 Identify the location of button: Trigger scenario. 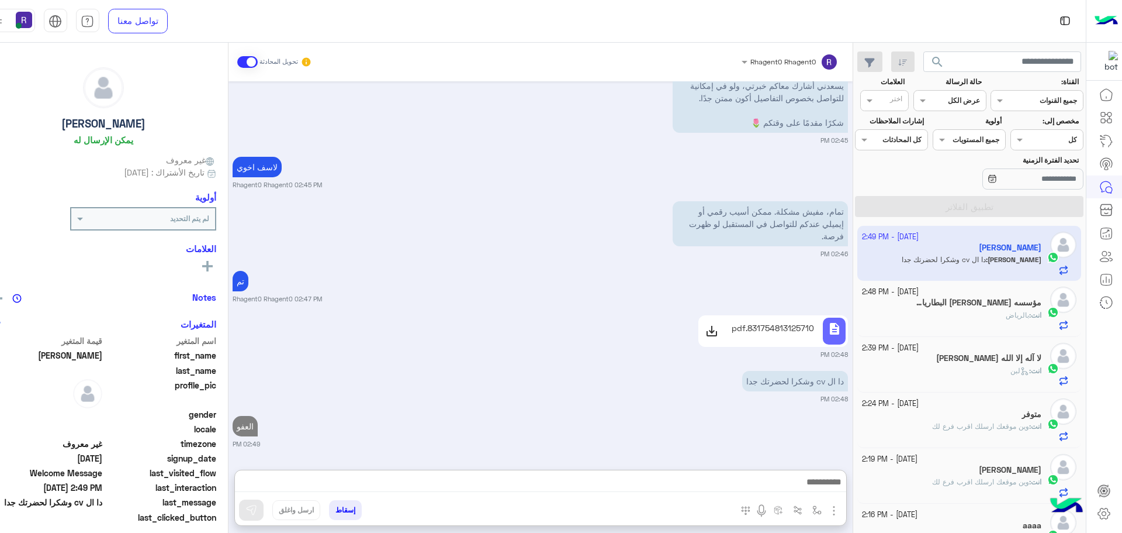
(797, 509).